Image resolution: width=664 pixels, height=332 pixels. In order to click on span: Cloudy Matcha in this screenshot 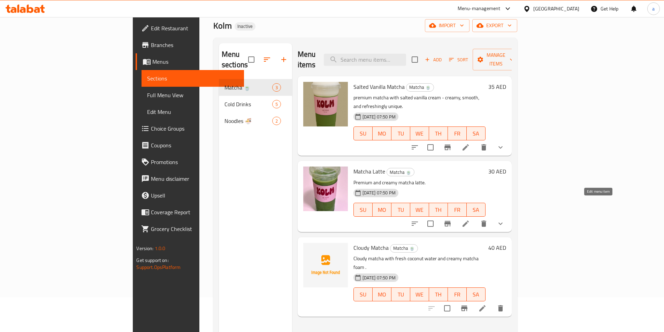, I will do `click(371, 248)`.